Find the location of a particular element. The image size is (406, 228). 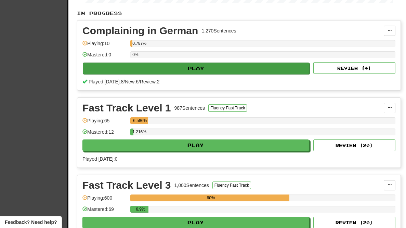

div: Playing: 65 is located at coordinates (105, 123).